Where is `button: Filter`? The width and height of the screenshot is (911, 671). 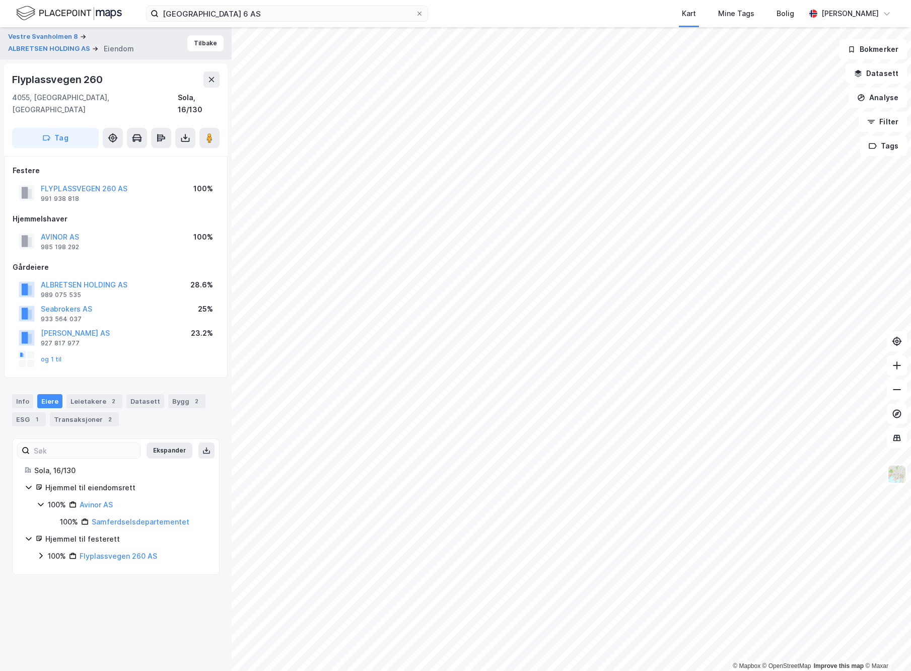 button: Filter is located at coordinates (883, 122).